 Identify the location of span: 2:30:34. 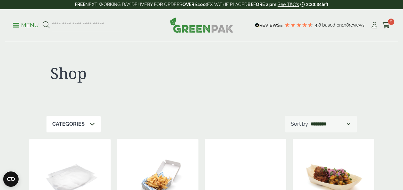
(314, 4).